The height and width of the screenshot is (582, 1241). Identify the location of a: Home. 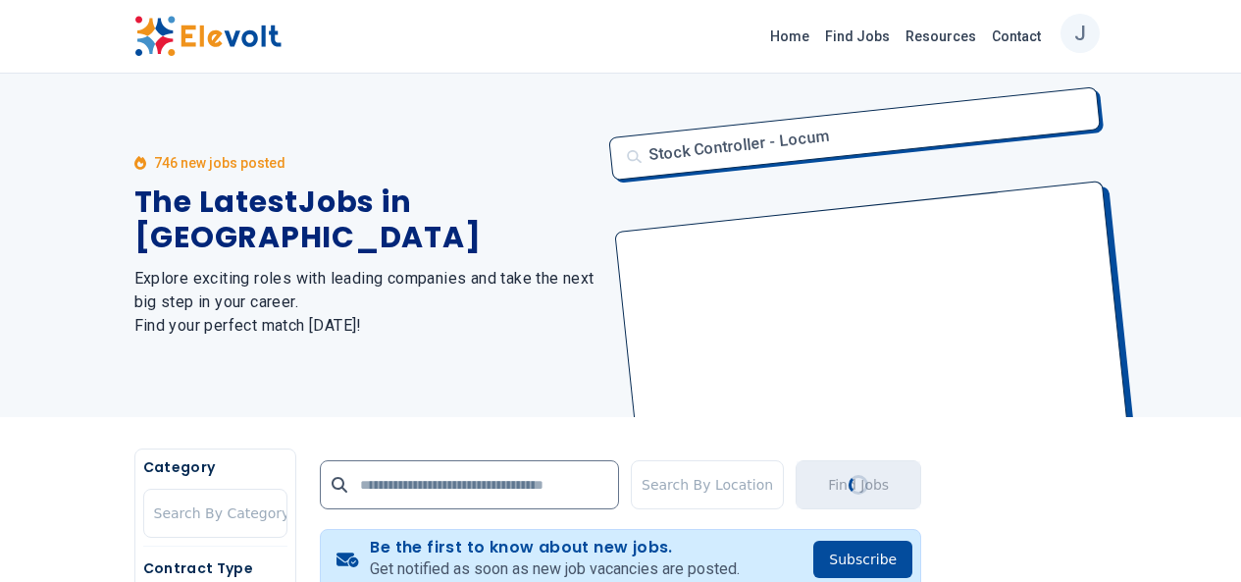
(790, 36).